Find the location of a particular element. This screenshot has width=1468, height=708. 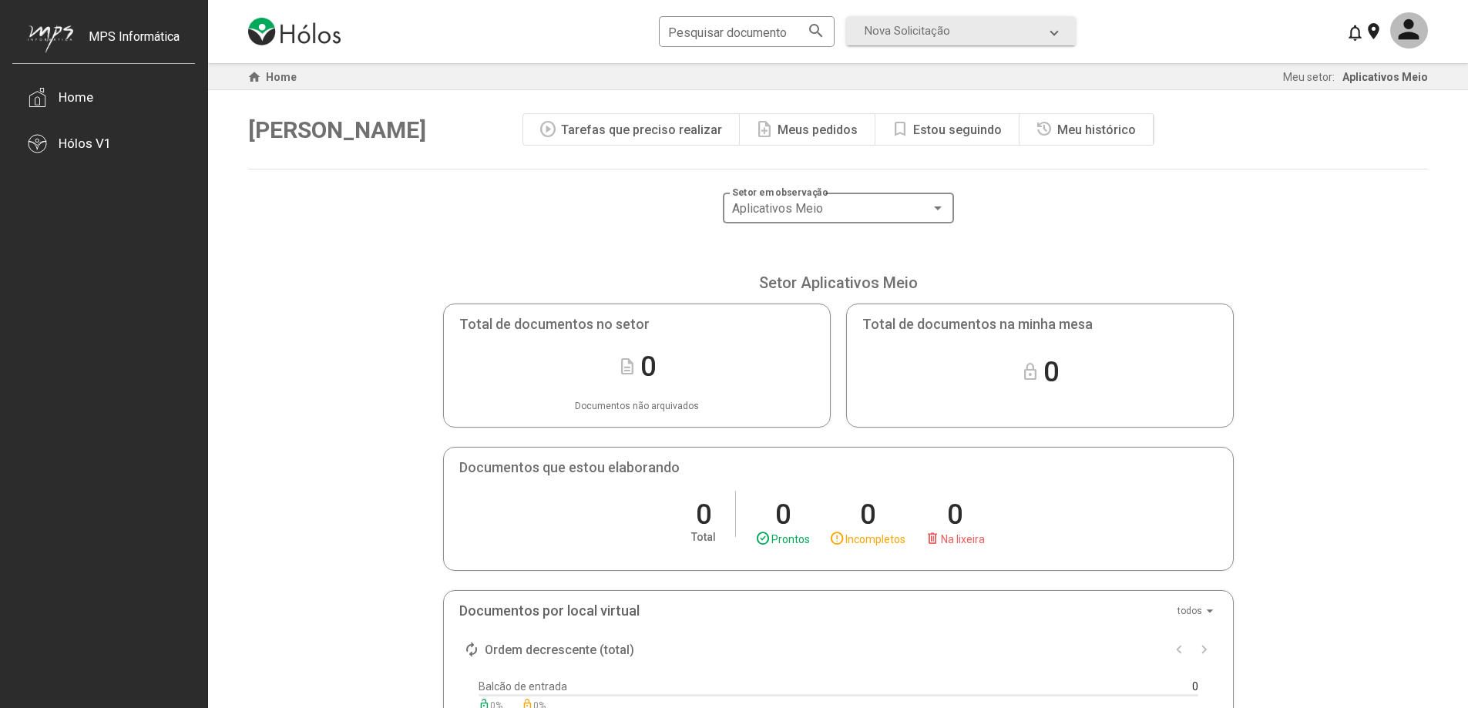

mat-icon: lock is located at coordinates (1030, 372).